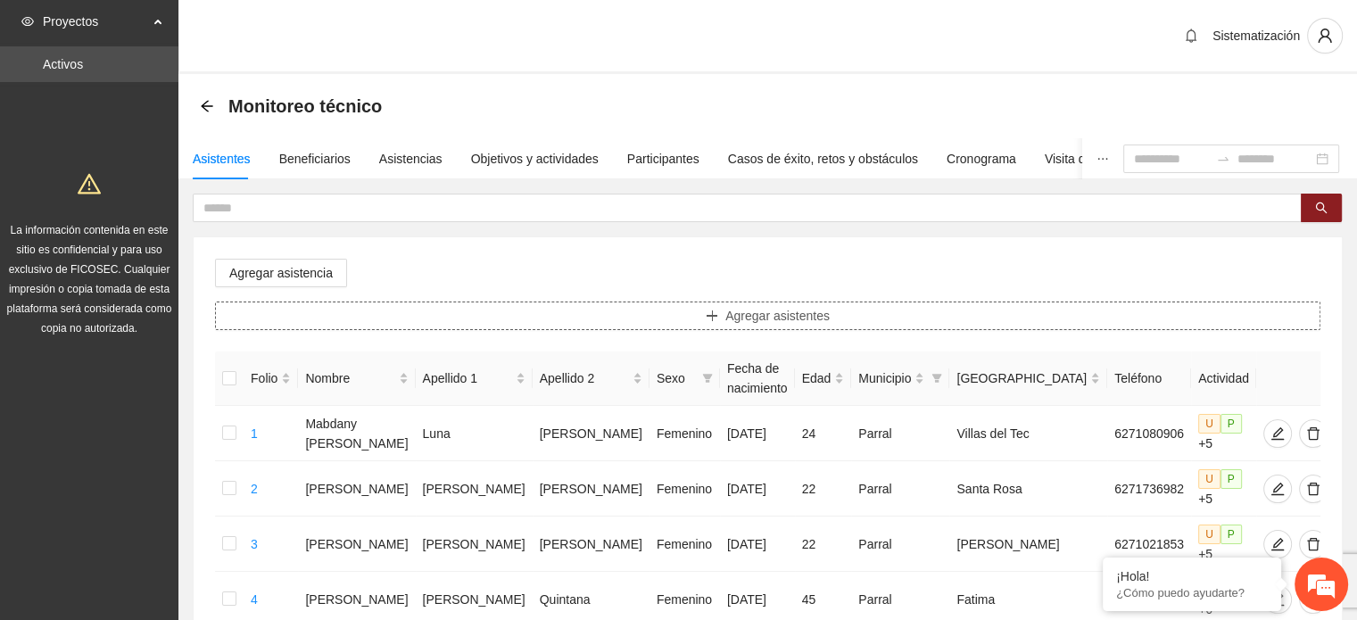  What do you see at coordinates (1192, 576) in the screenshot?
I see `div: ¡Hola!` at bounding box center [1192, 576].